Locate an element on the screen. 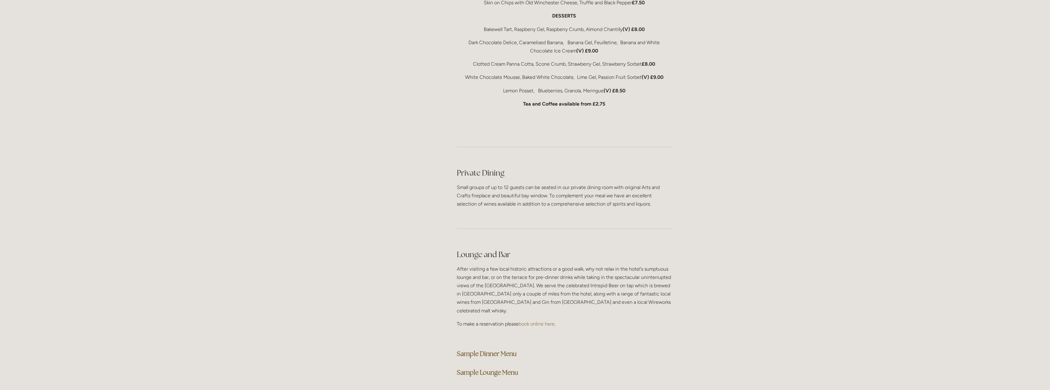  a: Sample Dinner Menu is located at coordinates (486, 353).